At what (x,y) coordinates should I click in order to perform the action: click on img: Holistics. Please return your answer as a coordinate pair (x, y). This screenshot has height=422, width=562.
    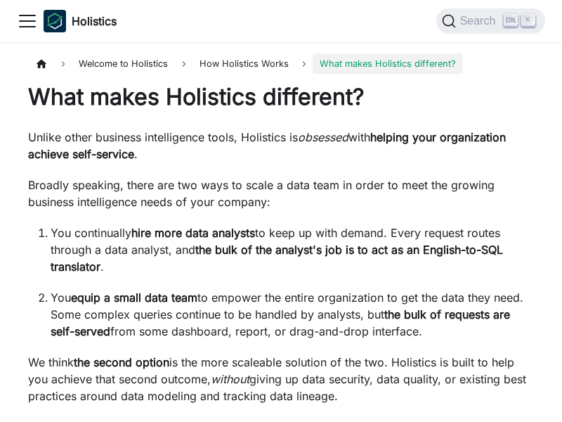
    Looking at the image, I should click on (55, 21).